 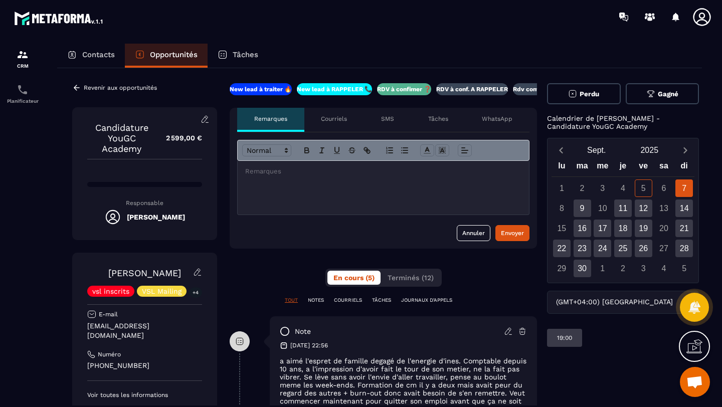 I want to click on a: Ouvrir le chat, so click(x=695, y=382).